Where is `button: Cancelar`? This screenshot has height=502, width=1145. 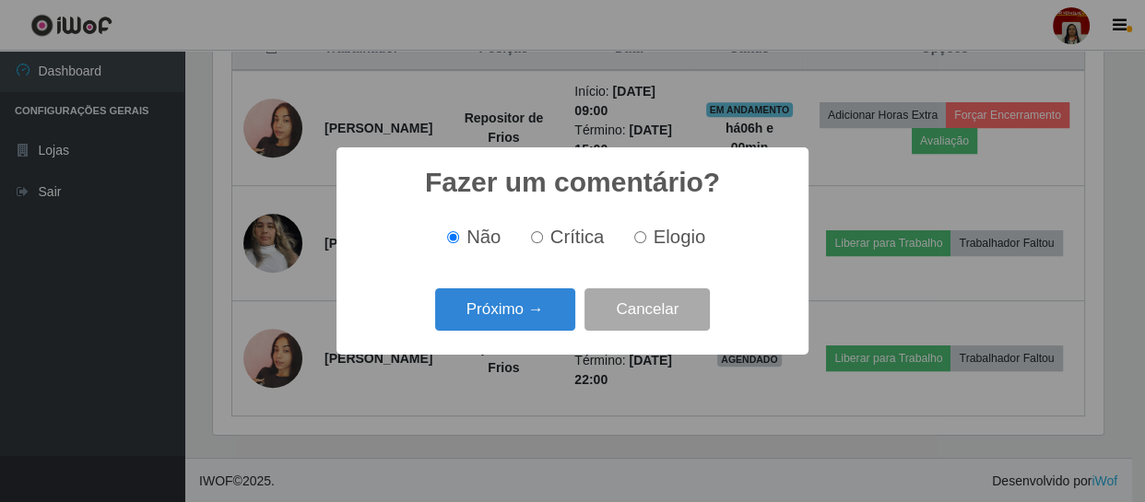
button: Cancelar is located at coordinates (647, 310).